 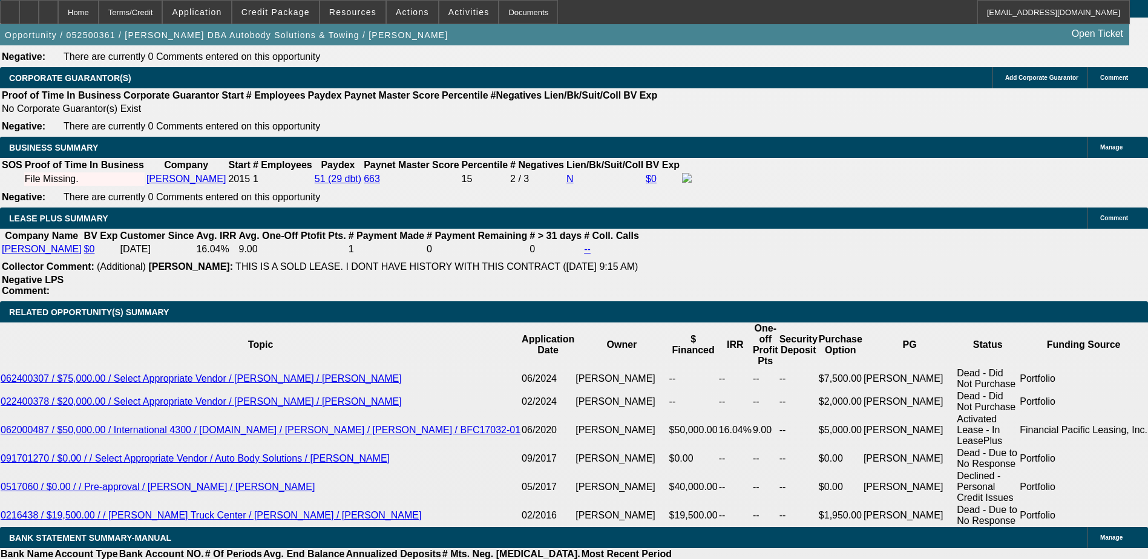 I want to click on b: Company, so click(x=186, y=165).